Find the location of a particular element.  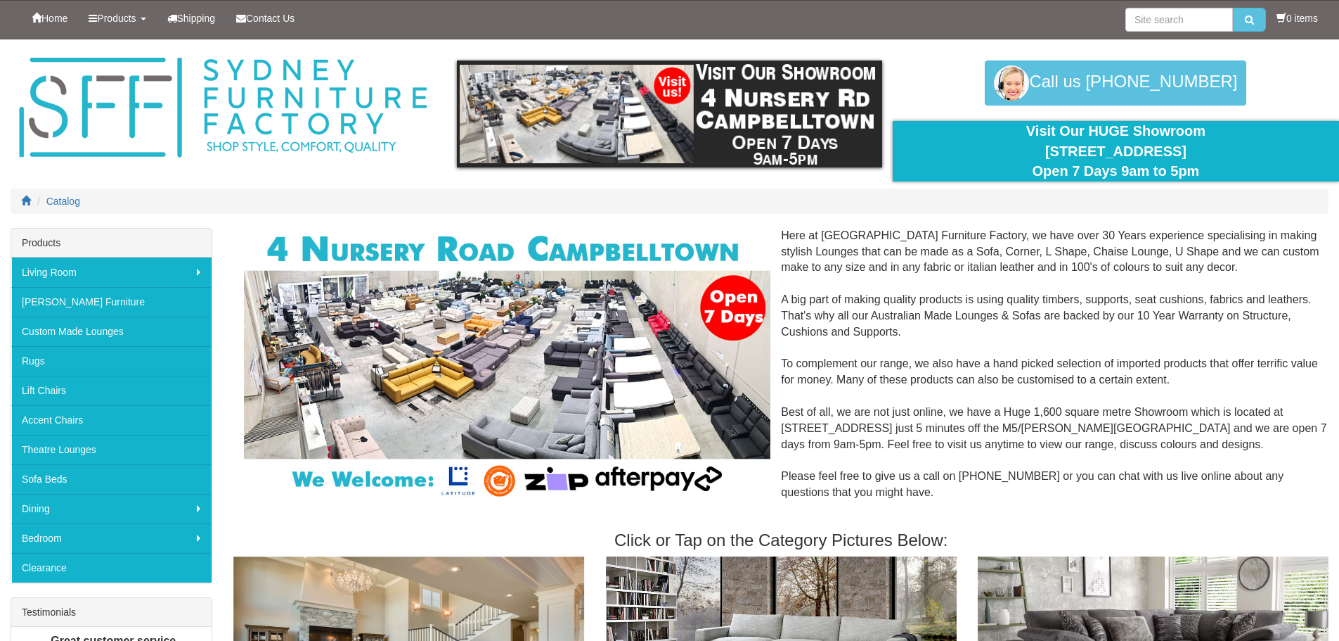

a: Sofa Beds is located at coordinates (111, 479).